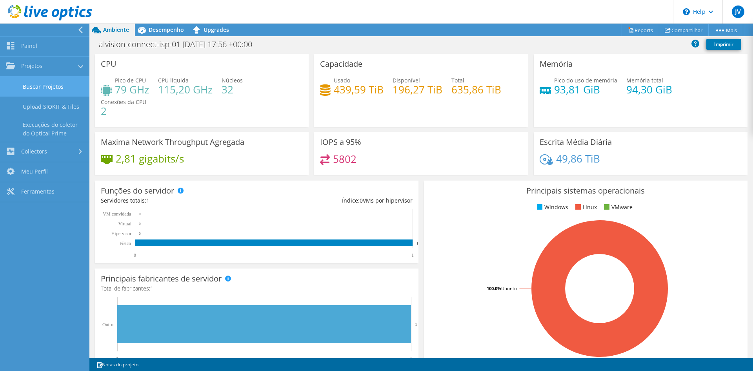 The width and height of the screenshot is (753, 371). Describe the element at coordinates (726, 30) in the screenshot. I see `a: Mais` at that location.